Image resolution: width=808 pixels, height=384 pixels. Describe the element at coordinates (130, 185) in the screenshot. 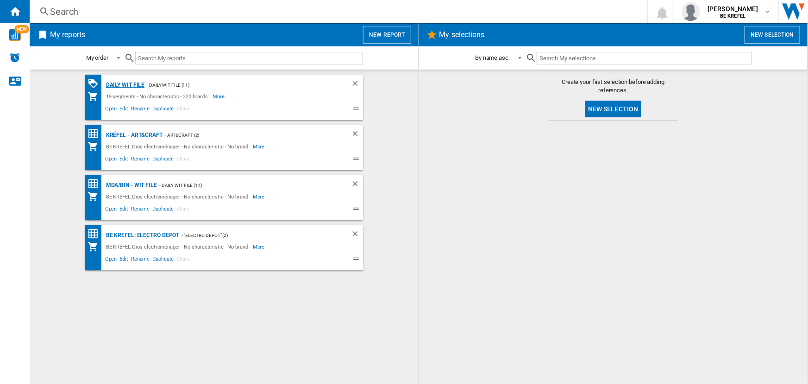

I see `div: MDA/BIN - WIT file` at that location.